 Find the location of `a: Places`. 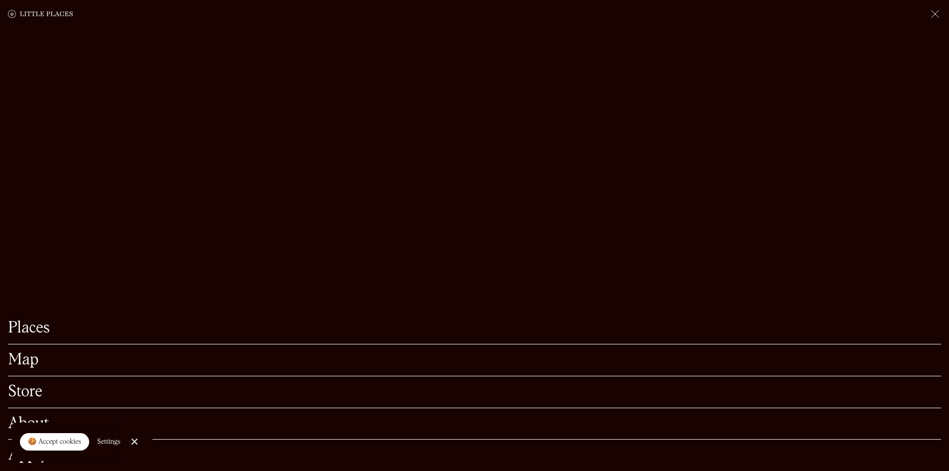

a: Places is located at coordinates (474, 328).